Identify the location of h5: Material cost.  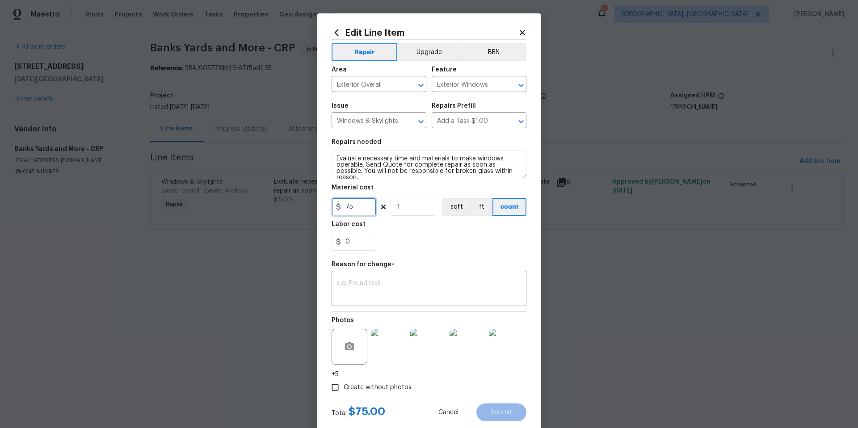
(353, 188).